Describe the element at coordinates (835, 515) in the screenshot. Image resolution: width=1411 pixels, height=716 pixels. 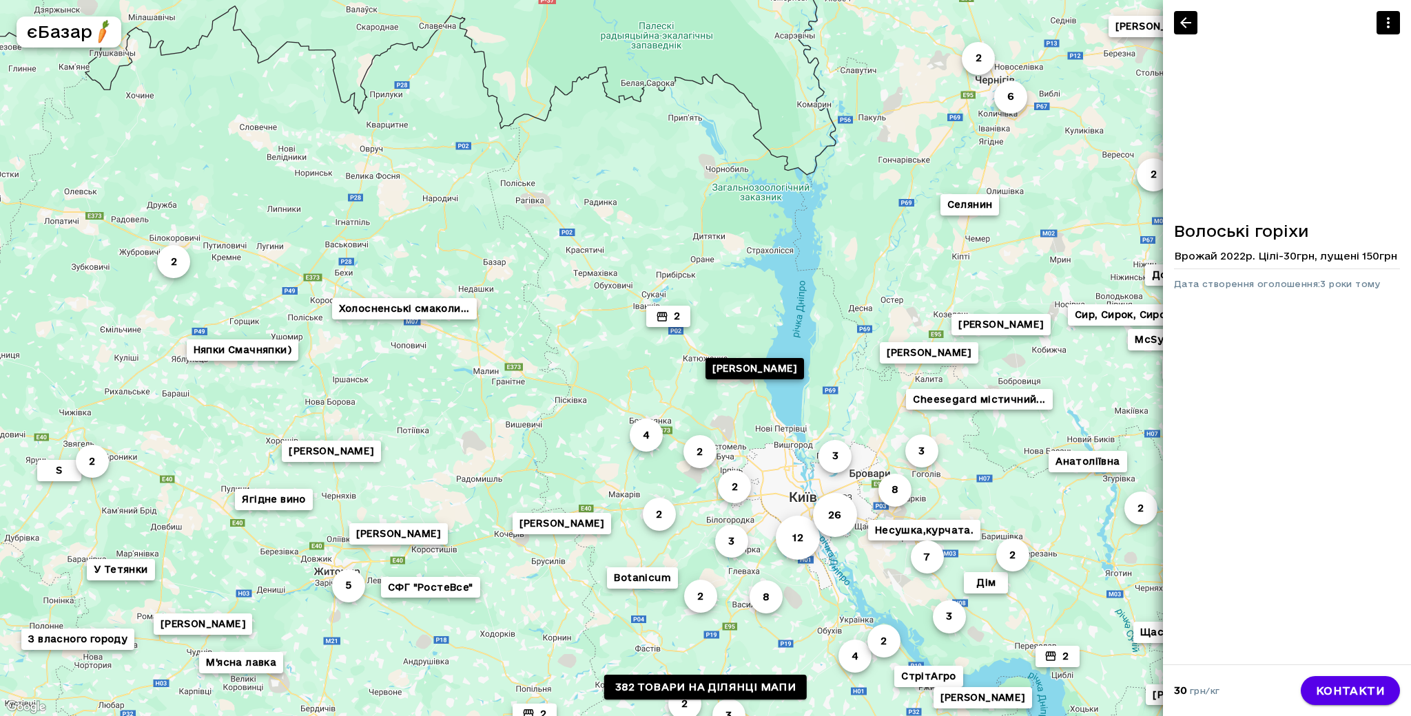
I see `button: 26` at that location.